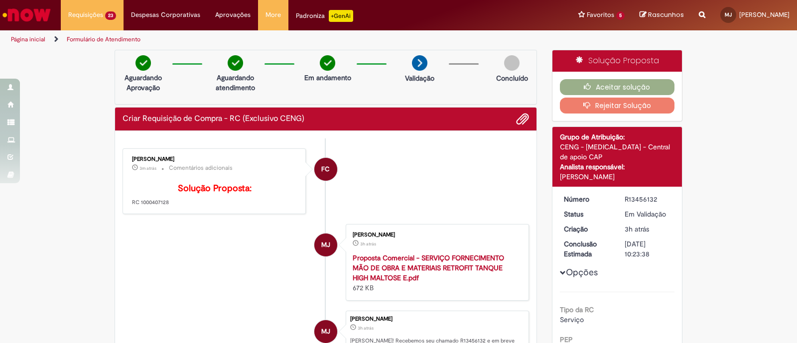 This screenshot has width=797, height=343. I want to click on span: Rascunhos, so click(666, 14).